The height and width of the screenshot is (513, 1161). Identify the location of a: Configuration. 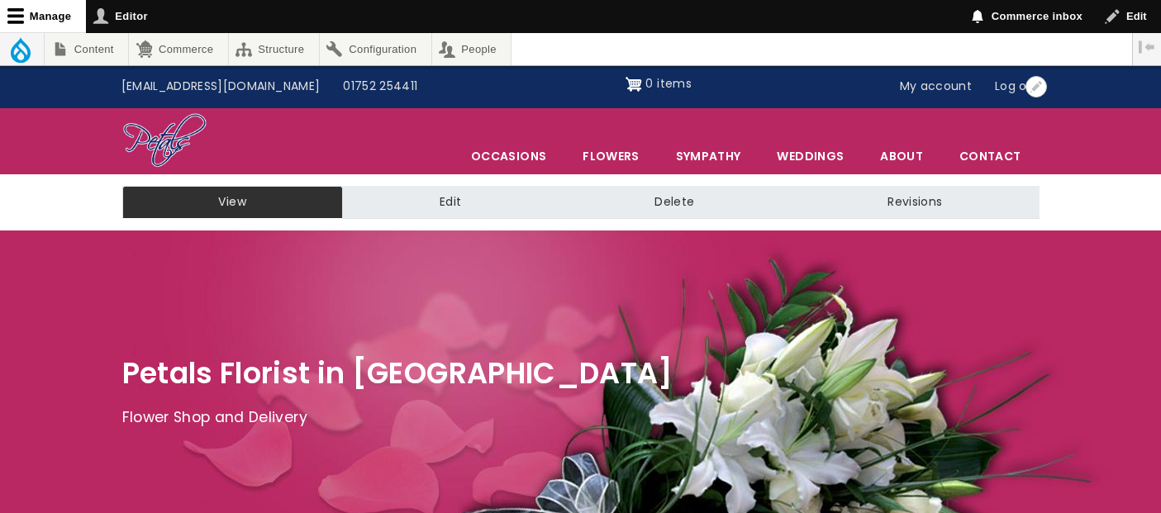
(375, 49).